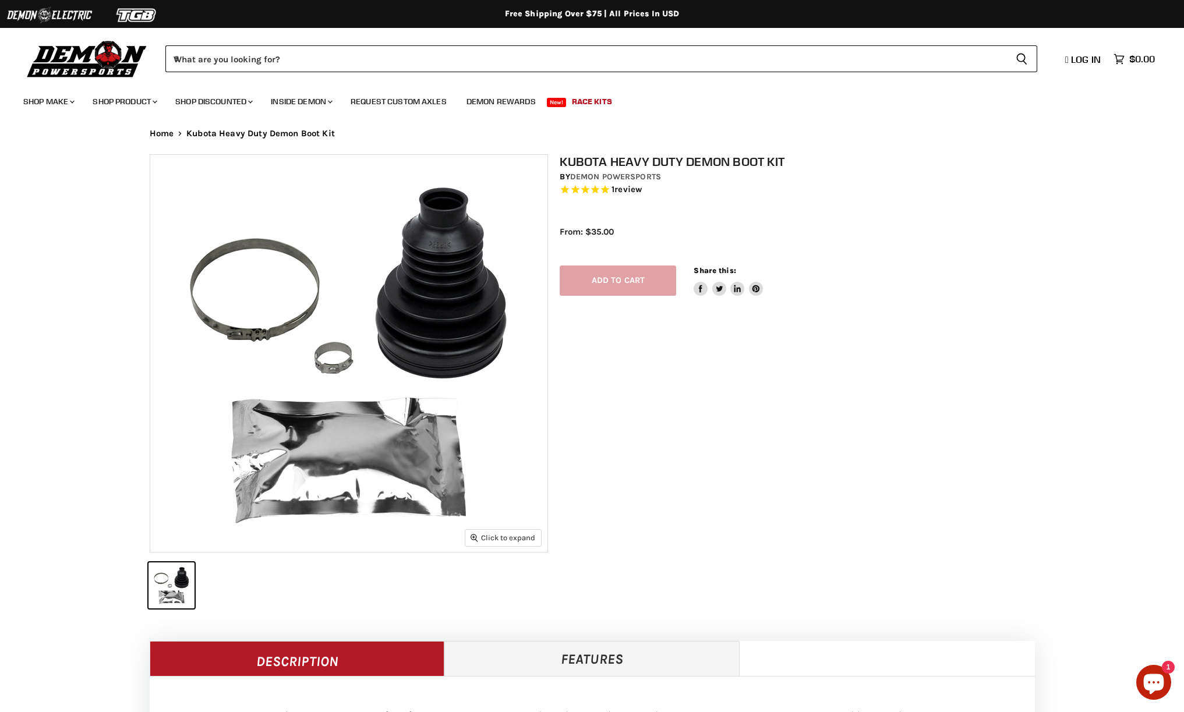 Image resolution: width=1184 pixels, height=712 pixels. What do you see at coordinates (592, 14) in the screenshot?
I see `div: Free Shipping Over $75 | All Prices In USD` at bounding box center [592, 14].